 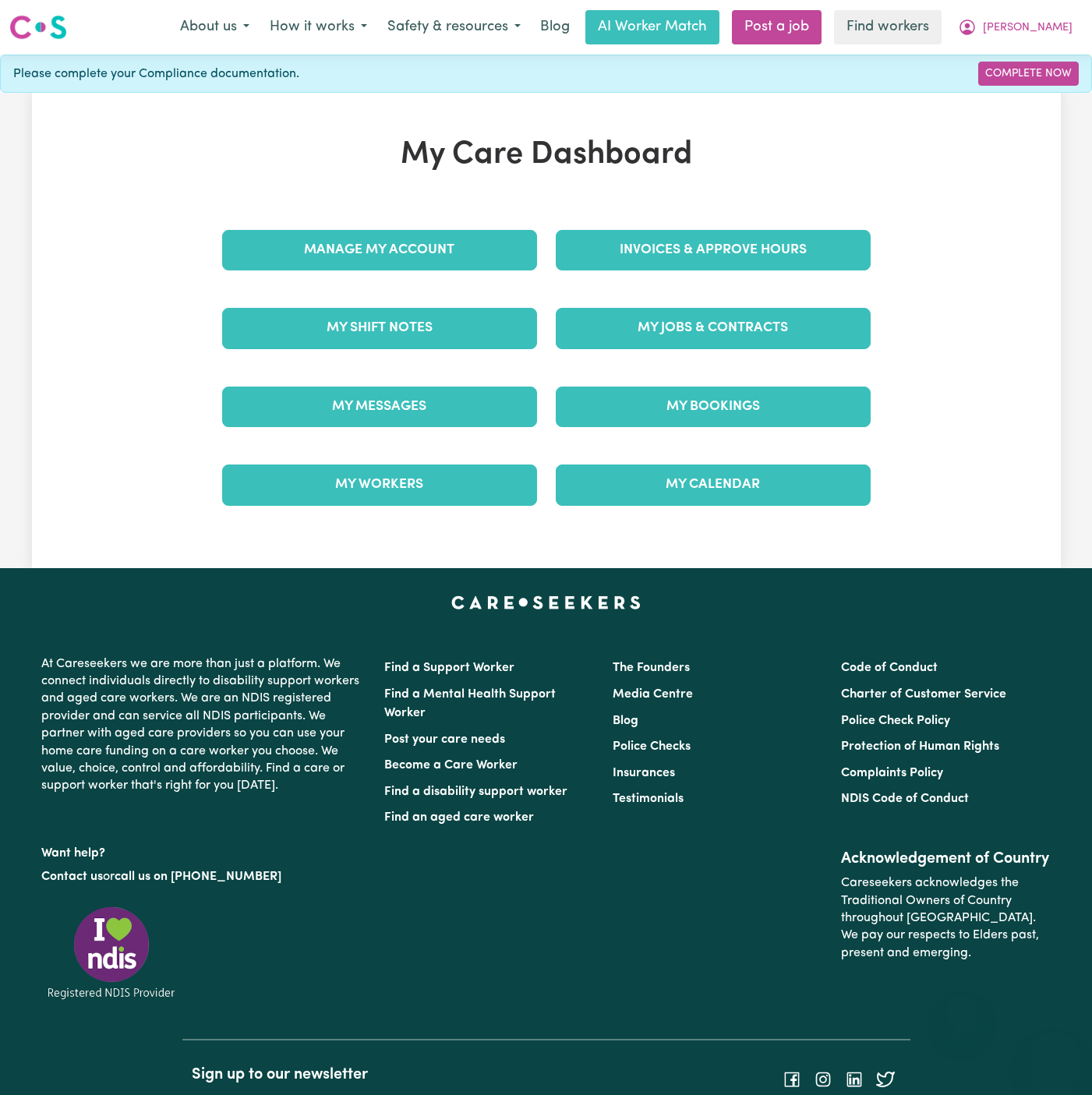 What do you see at coordinates (776, 27) in the screenshot?
I see `a: Post a job` at bounding box center [776, 27].